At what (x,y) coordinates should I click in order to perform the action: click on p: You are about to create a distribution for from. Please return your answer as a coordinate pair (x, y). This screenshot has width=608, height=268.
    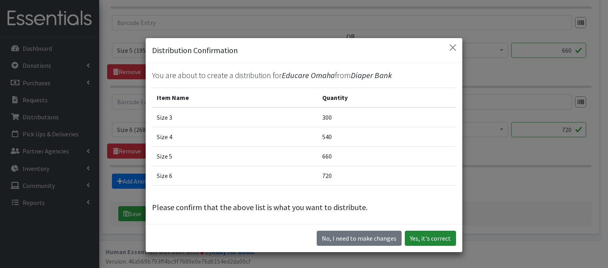
    Looking at the image, I should click on (304, 75).